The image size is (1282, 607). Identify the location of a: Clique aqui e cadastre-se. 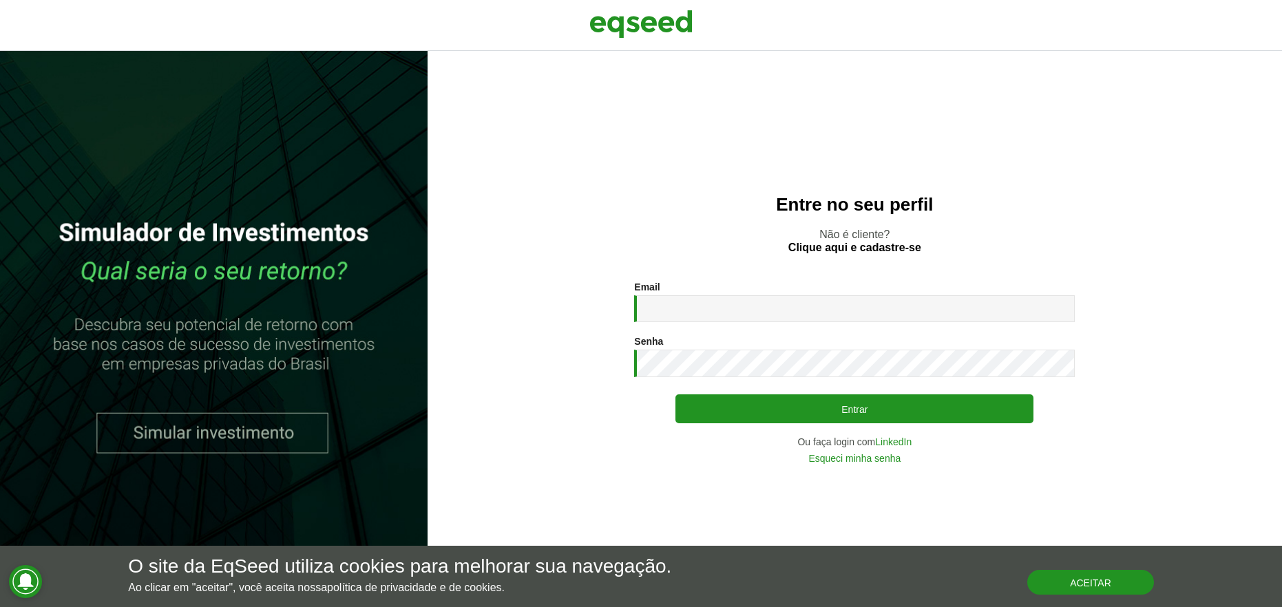
(854, 248).